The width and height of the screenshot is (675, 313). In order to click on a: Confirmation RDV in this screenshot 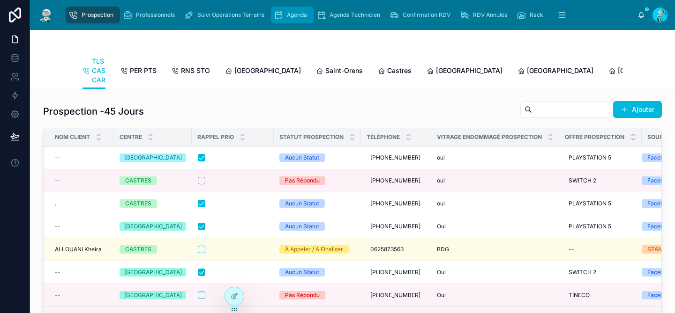, I will do `click(422, 15)`.